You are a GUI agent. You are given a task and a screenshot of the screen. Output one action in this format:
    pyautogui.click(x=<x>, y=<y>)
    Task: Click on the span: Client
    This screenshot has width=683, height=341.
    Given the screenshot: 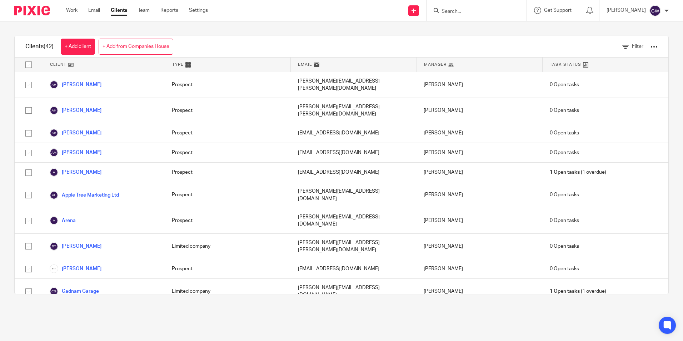 What is the action you would take?
    pyautogui.click(x=58, y=64)
    